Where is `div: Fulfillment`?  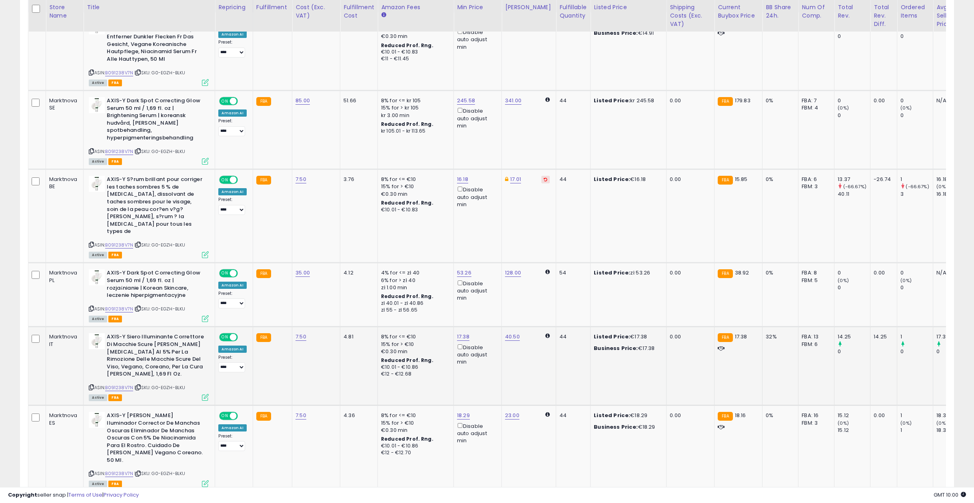
div: Fulfillment is located at coordinates (272, 7).